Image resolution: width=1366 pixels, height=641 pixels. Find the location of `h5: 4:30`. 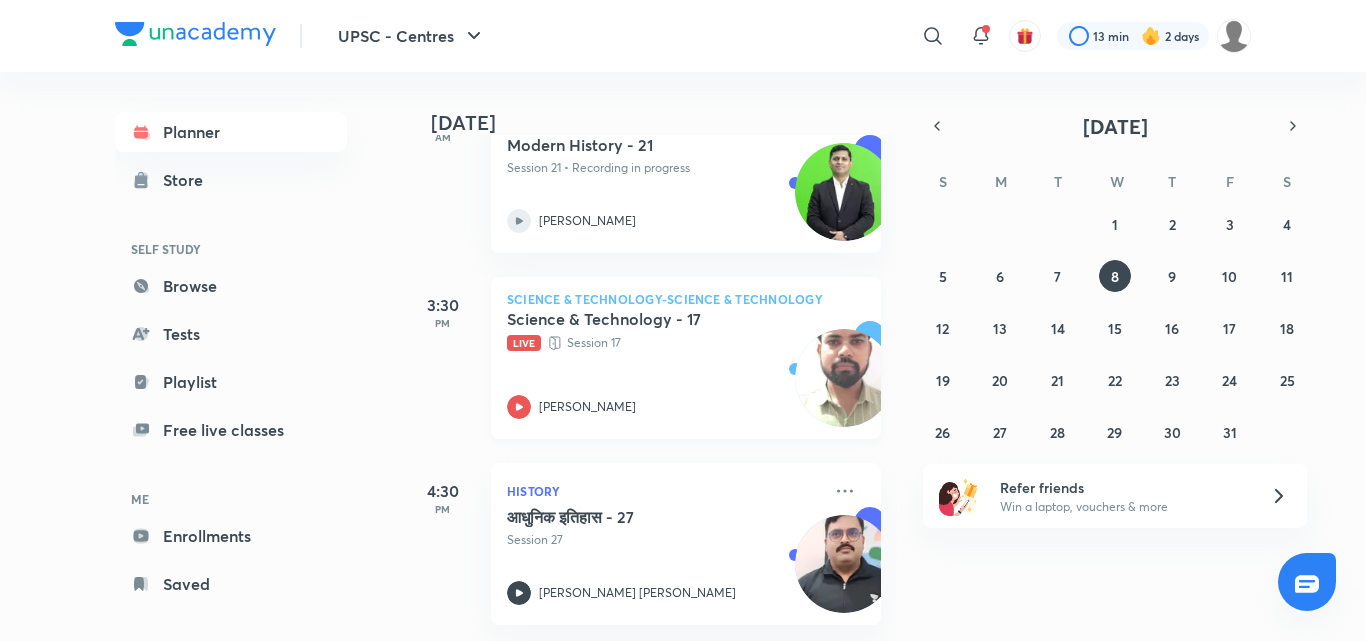

h5: 4:30 is located at coordinates (443, 491).